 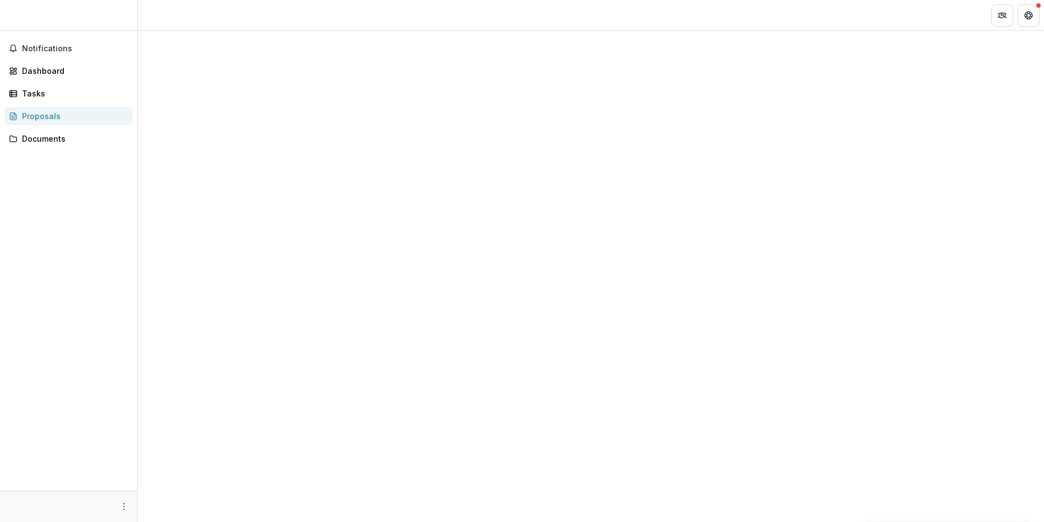 I want to click on div: Documents, so click(x=73, y=138).